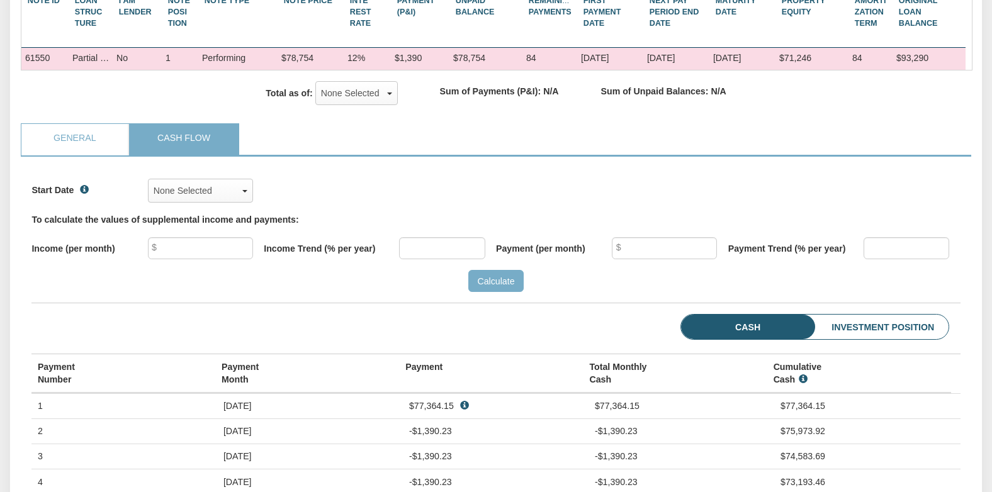  What do you see at coordinates (868, 457) in the screenshot?
I see `td: $74,583.69` at bounding box center [868, 457].